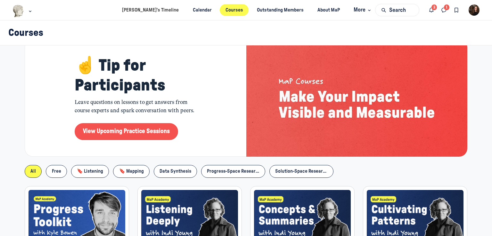  What do you see at coordinates (23, 11) in the screenshot?
I see `button: Museums as Progress logo` at bounding box center [23, 11].